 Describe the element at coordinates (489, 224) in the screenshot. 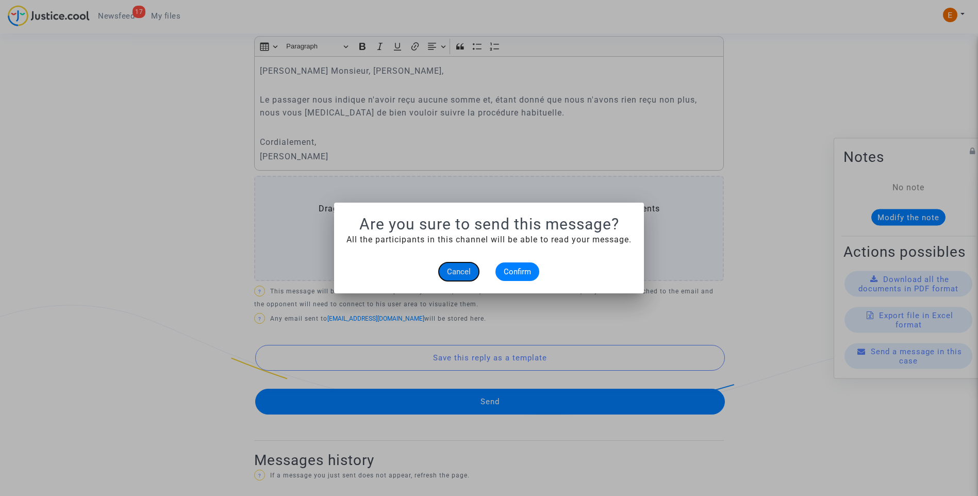

I see `h1: Are you sure to send this message?` at that location.